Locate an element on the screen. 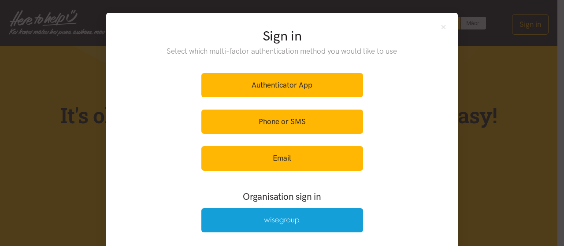  img: Wise Group is located at coordinates (282, 221).